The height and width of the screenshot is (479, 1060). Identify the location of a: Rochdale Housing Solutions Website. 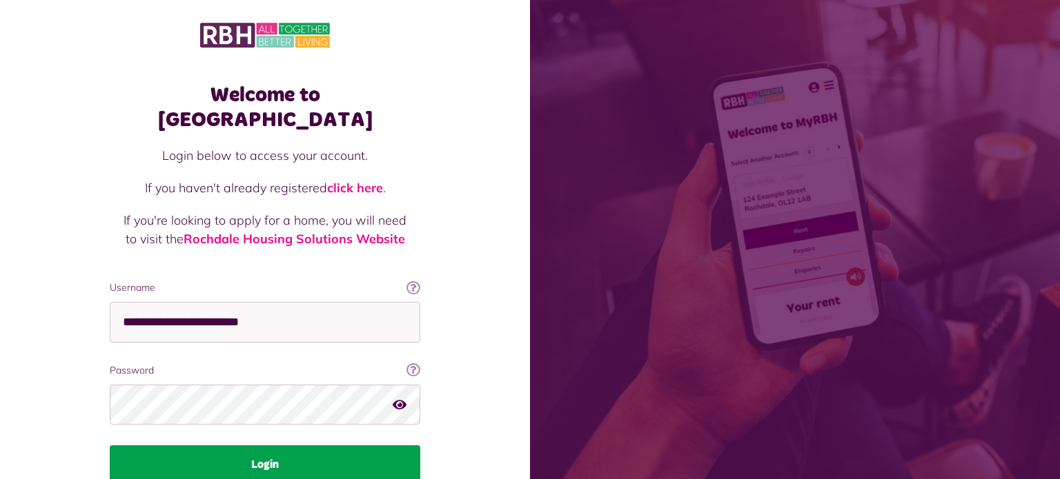
(294, 239).